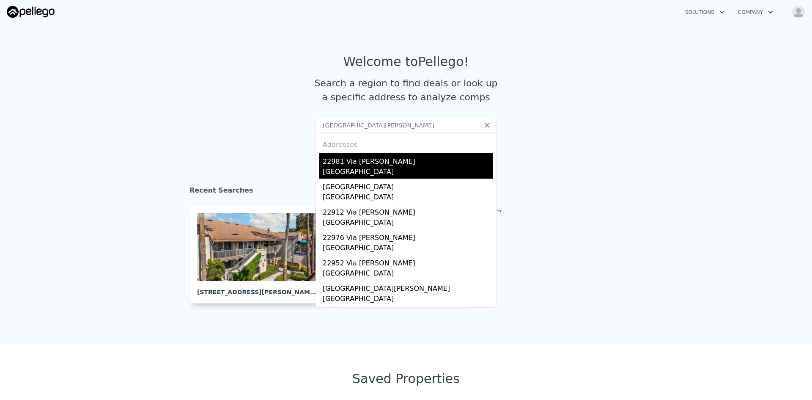 The image size is (812, 400). What do you see at coordinates (799, 12) in the screenshot?
I see `img: avatar` at bounding box center [799, 12].